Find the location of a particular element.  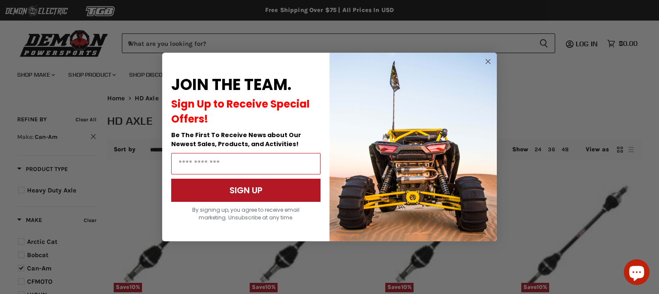

button: Close dialog is located at coordinates (488, 61).